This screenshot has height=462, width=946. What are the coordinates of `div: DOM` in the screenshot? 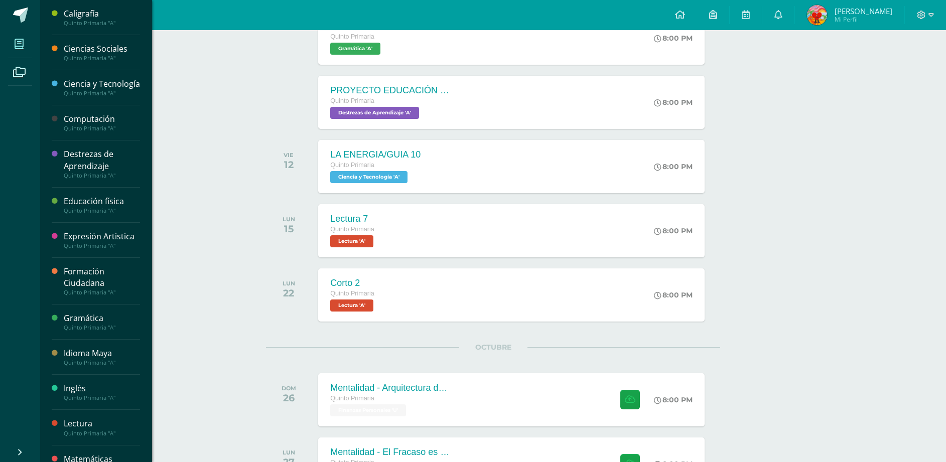 It's located at (289, 389).